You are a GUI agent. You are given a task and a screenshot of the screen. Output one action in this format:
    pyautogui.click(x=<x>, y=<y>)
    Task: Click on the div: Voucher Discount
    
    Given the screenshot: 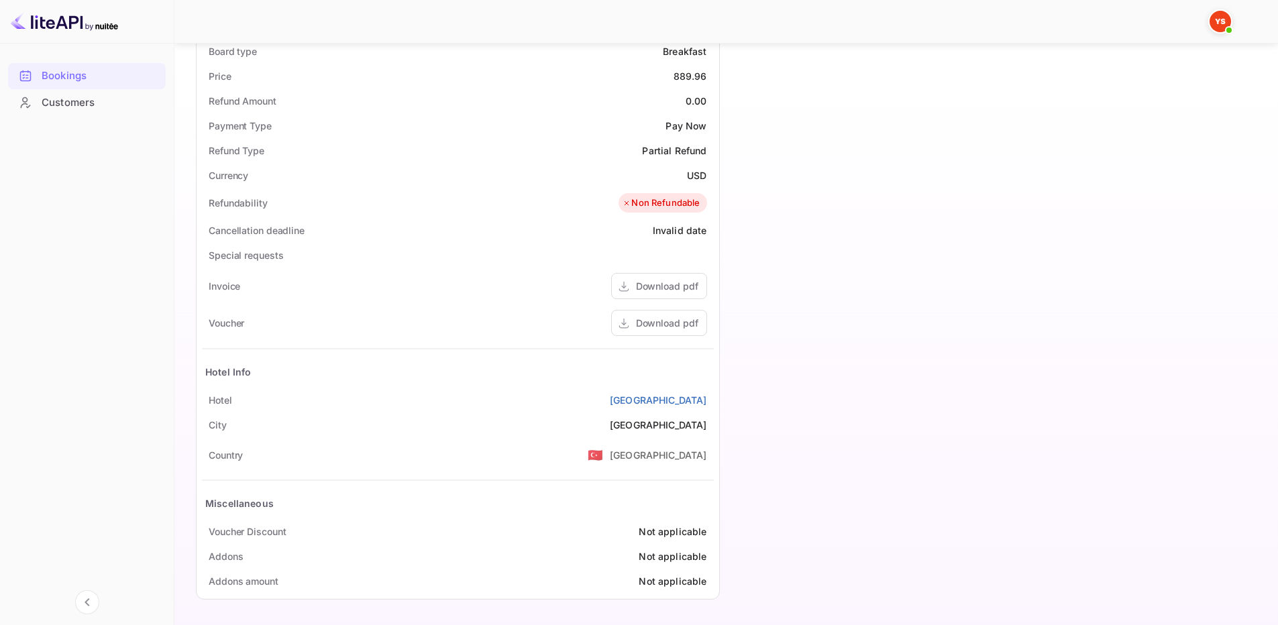 What is the action you would take?
    pyautogui.click(x=247, y=531)
    